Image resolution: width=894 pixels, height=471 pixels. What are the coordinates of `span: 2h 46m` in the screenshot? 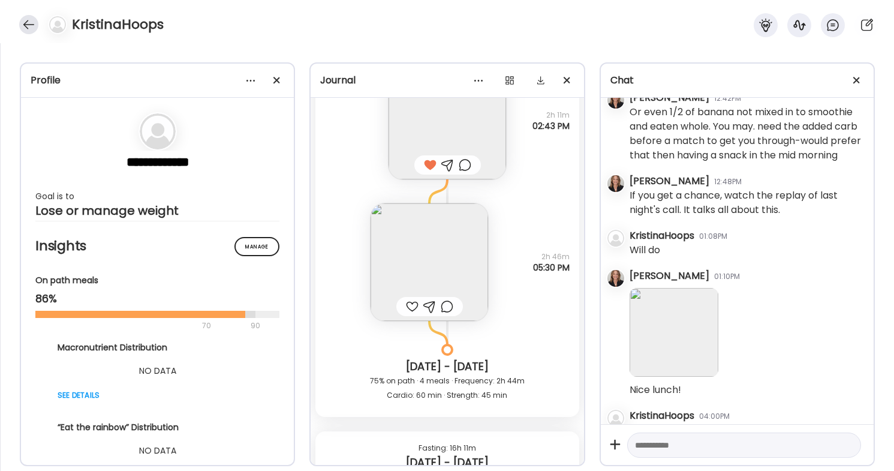 It's located at (551, 257).